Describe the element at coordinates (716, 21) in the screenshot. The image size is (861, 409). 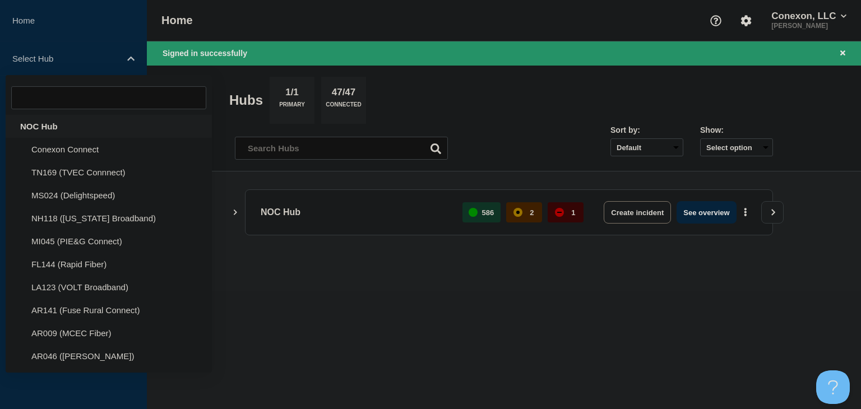
I see `button: Support` at that location.